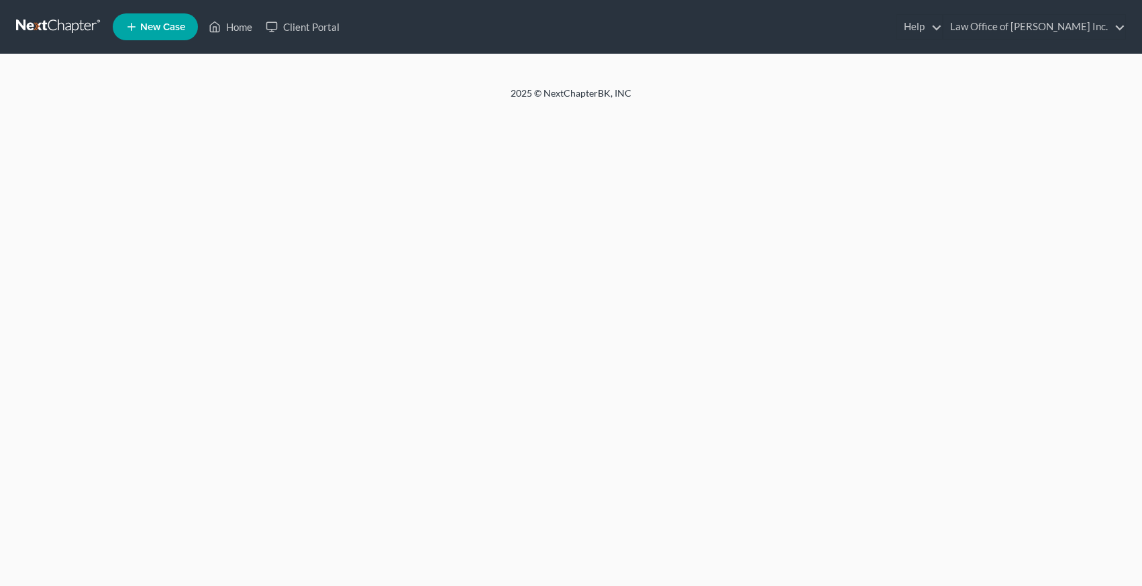 The width and height of the screenshot is (1142, 586). Describe the element at coordinates (155, 27) in the screenshot. I see `new-legal-case-button: New Case` at that location.